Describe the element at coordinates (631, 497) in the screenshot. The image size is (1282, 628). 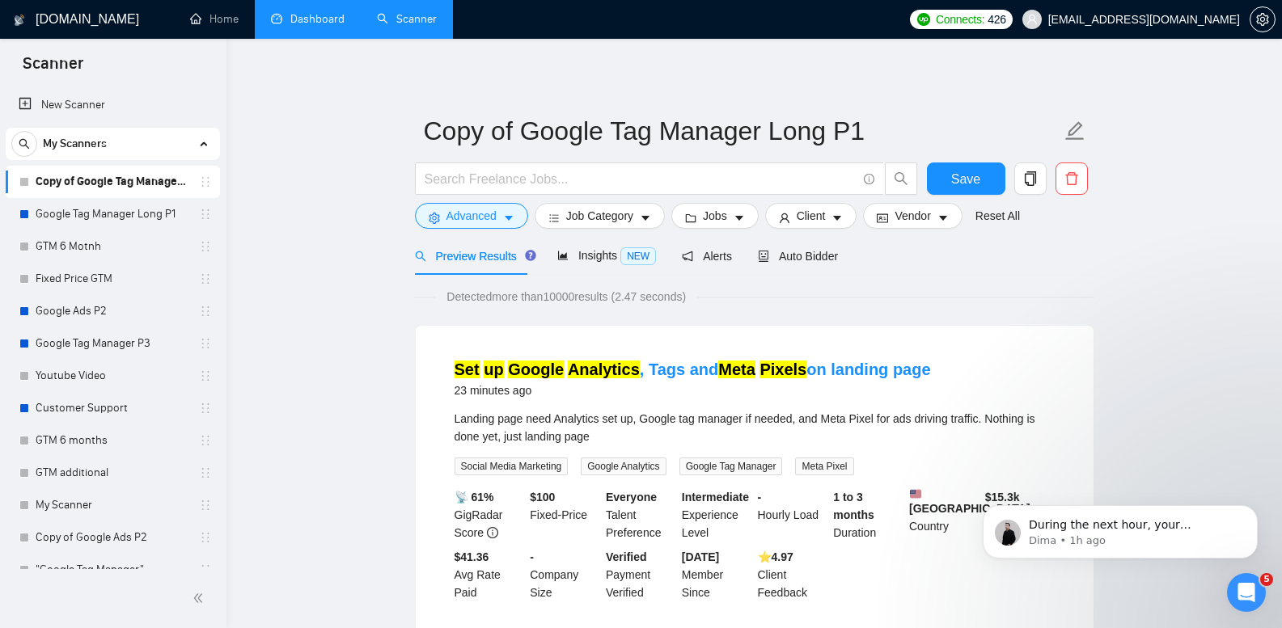
I see `b: Everyone` at that location.